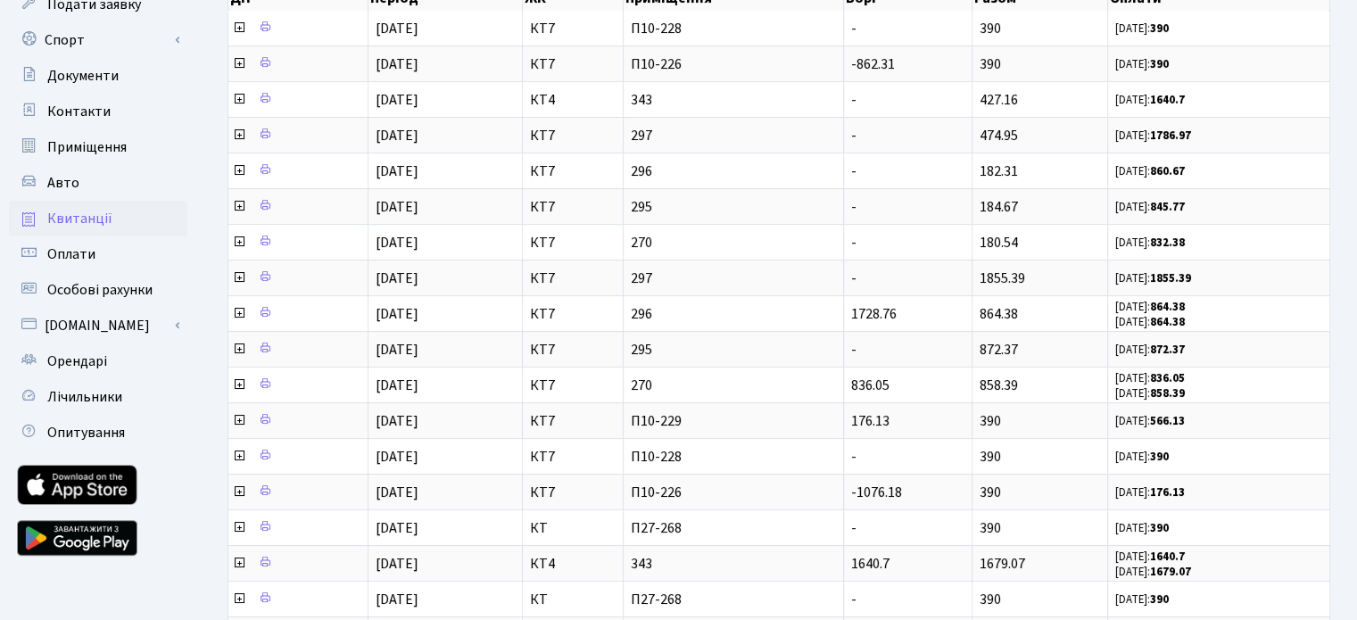  Describe the element at coordinates (998, 314) in the screenshot. I see `span: 864.38` at that location.